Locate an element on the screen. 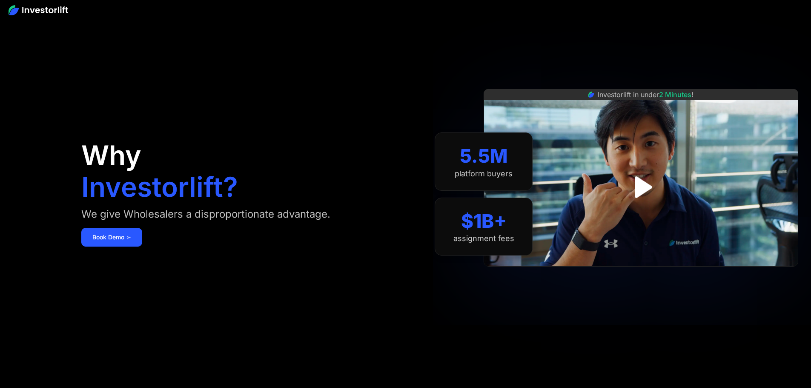  div: platform buyers is located at coordinates (483, 174).